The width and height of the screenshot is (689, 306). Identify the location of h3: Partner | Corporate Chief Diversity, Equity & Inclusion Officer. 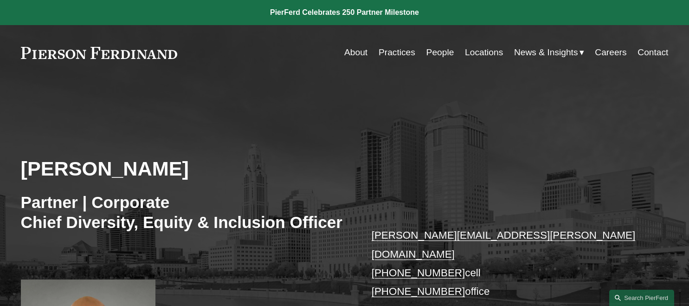
(183, 212).